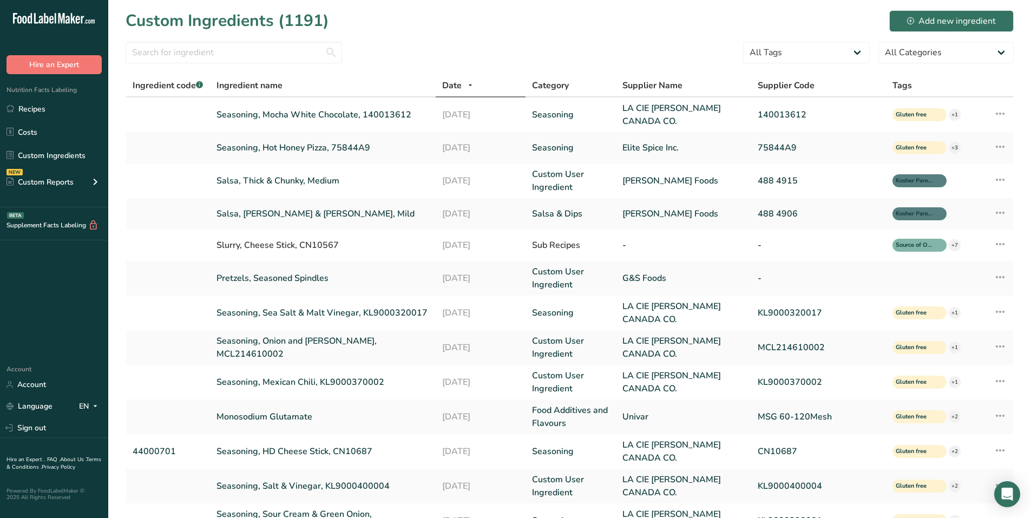 This screenshot has width=1031, height=518. I want to click on button: Add new ingredient, so click(951, 21).